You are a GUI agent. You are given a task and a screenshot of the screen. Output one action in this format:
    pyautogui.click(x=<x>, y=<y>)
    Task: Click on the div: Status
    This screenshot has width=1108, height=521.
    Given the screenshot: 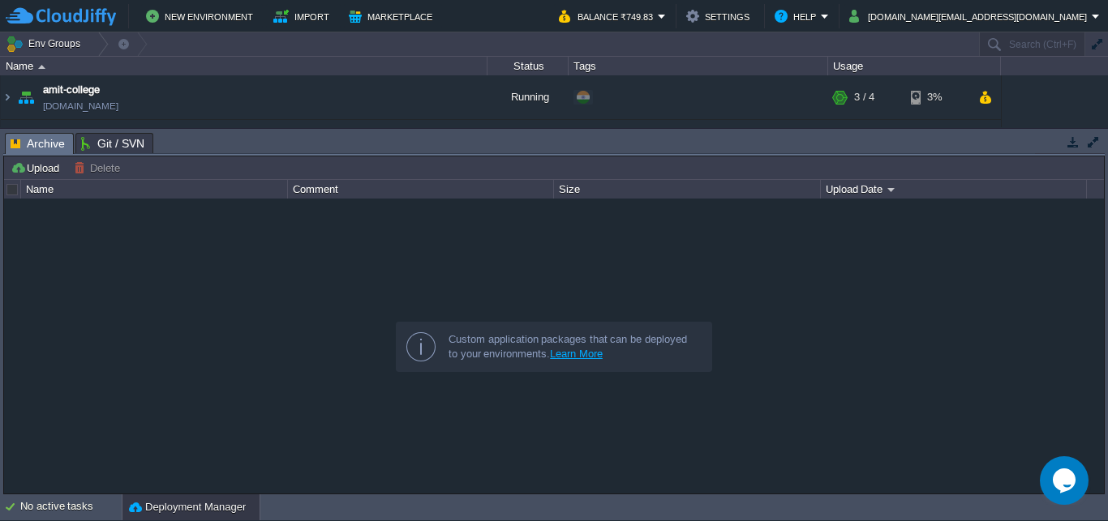 What is the action you would take?
    pyautogui.click(x=528, y=66)
    